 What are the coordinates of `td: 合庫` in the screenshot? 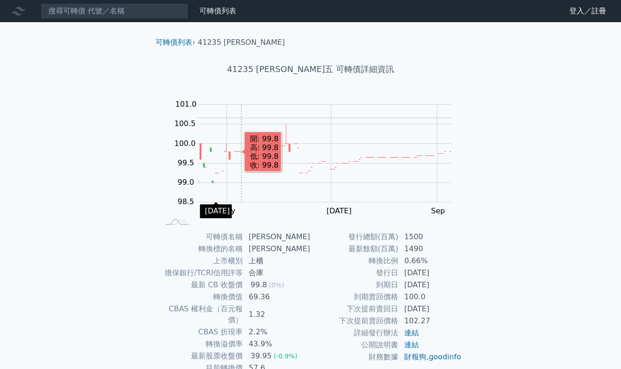 It's located at (277, 273).